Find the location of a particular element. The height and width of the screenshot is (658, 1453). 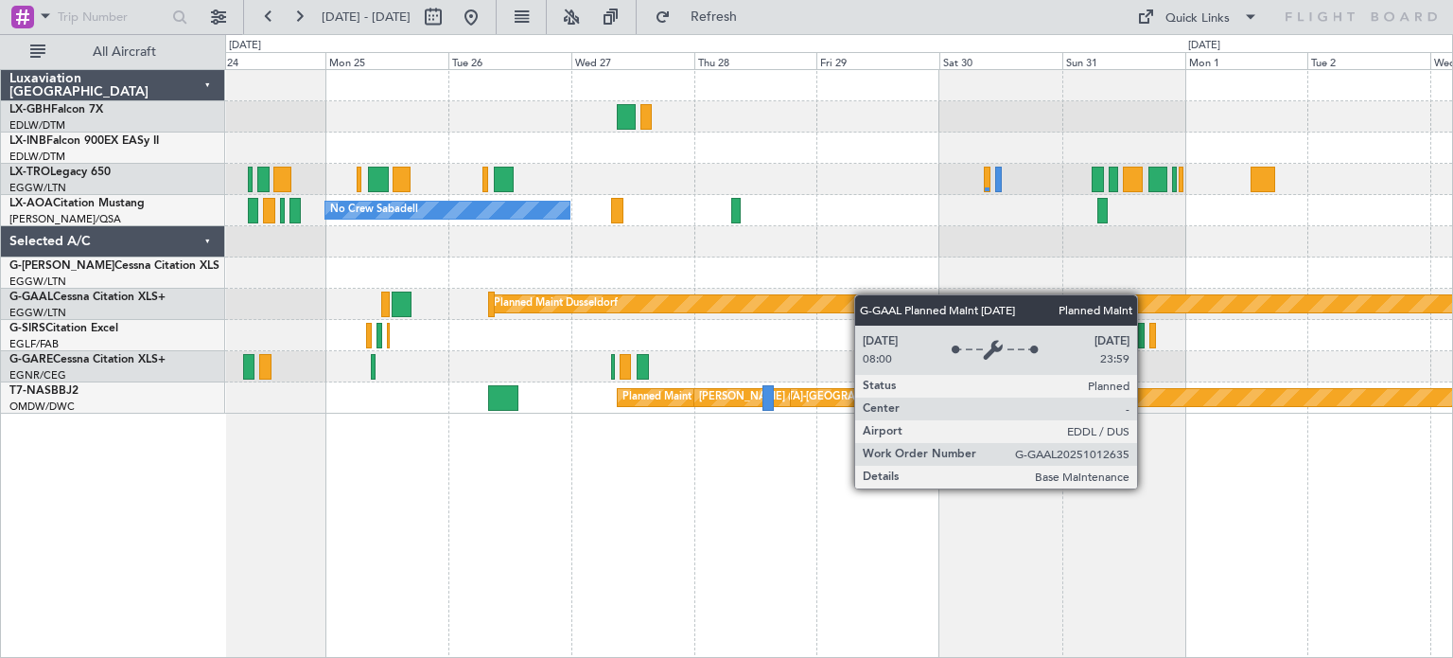

span: LX-GBH is located at coordinates (30, 110).